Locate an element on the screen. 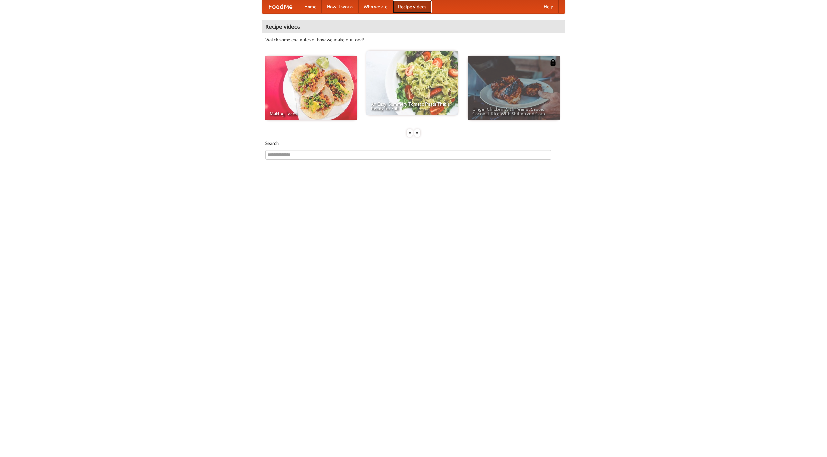 The image size is (827, 457). a: Who we are is located at coordinates (376, 7).